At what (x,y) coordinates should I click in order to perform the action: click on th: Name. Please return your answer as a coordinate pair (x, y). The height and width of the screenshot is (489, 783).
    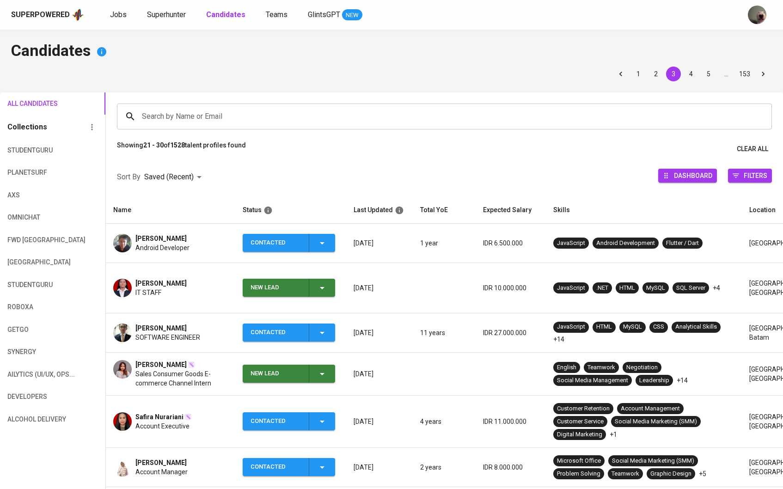
    Looking at the image, I should click on (170, 210).